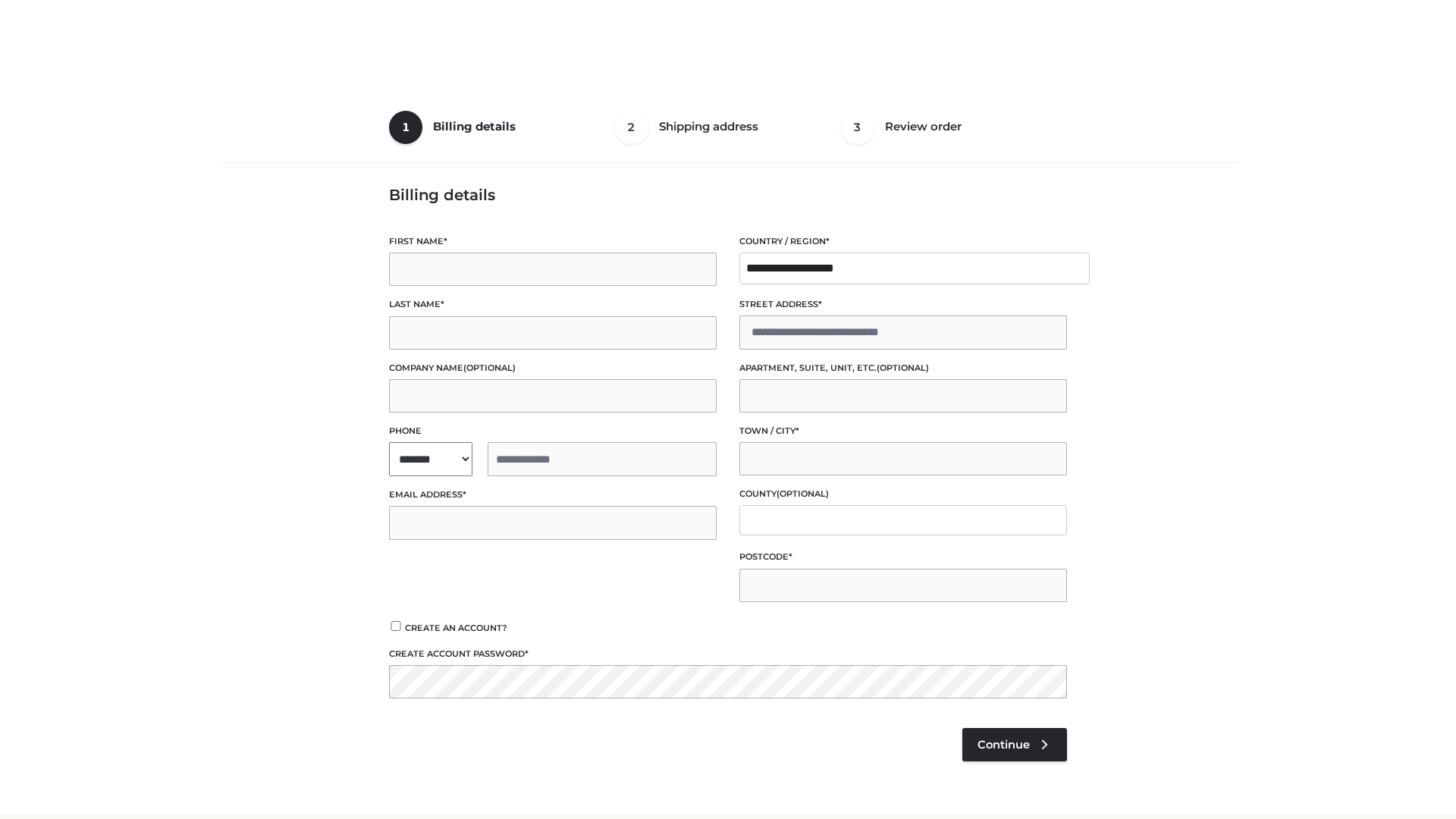  What do you see at coordinates (1003, 745) in the screenshot?
I see `span: Continue` at bounding box center [1003, 745].